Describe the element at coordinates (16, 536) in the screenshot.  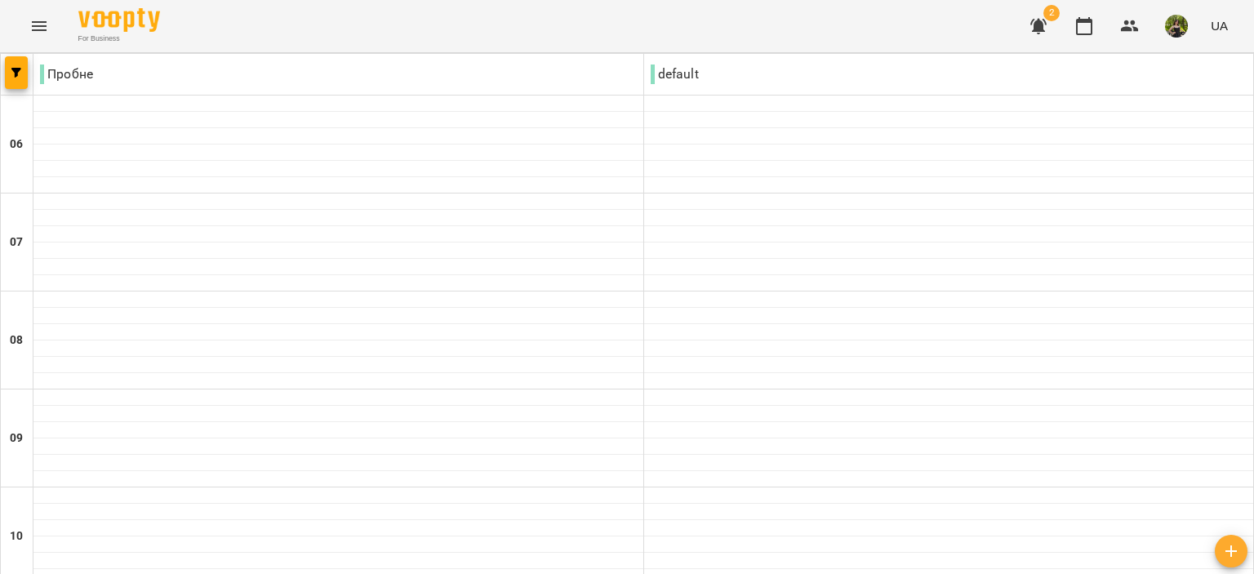
I see `h6: 10` at that location.